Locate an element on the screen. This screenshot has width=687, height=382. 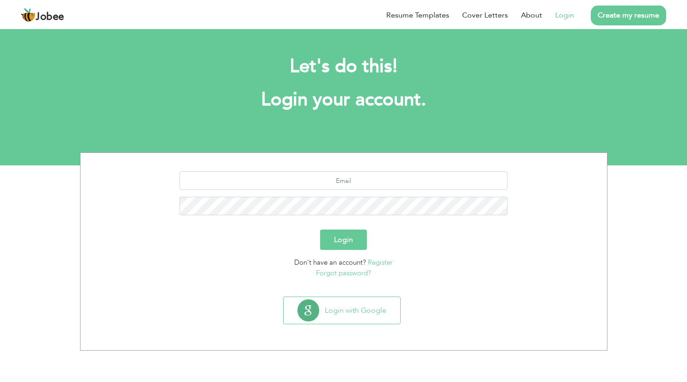
a: Jobee is located at coordinates (43, 15).